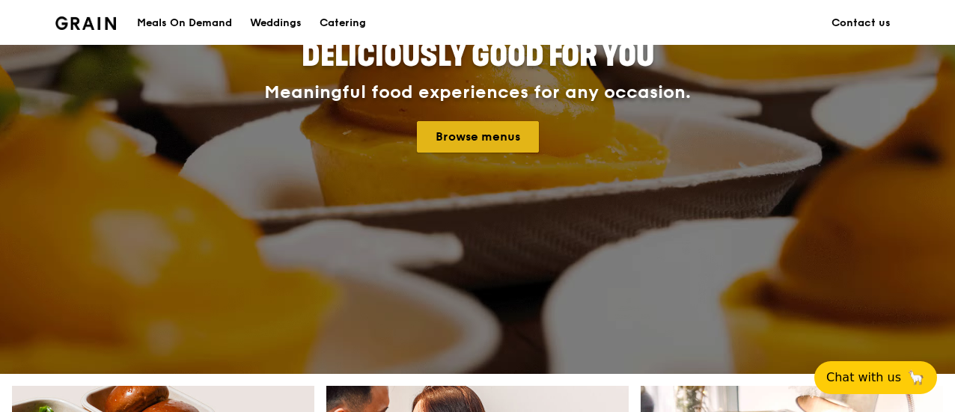 Image resolution: width=955 pixels, height=412 pixels. What do you see at coordinates (343, 23) in the screenshot?
I see `a: Catering` at bounding box center [343, 23].